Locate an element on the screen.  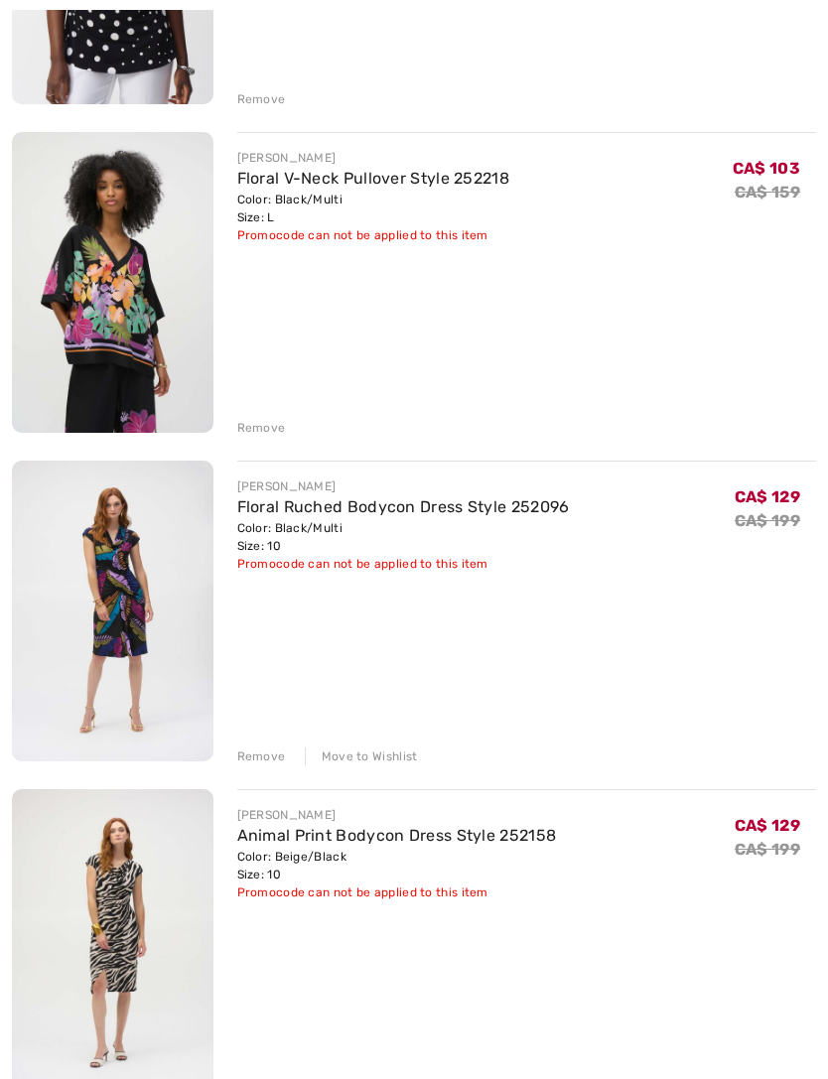
span: CA$ 103 is located at coordinates (766, 168).